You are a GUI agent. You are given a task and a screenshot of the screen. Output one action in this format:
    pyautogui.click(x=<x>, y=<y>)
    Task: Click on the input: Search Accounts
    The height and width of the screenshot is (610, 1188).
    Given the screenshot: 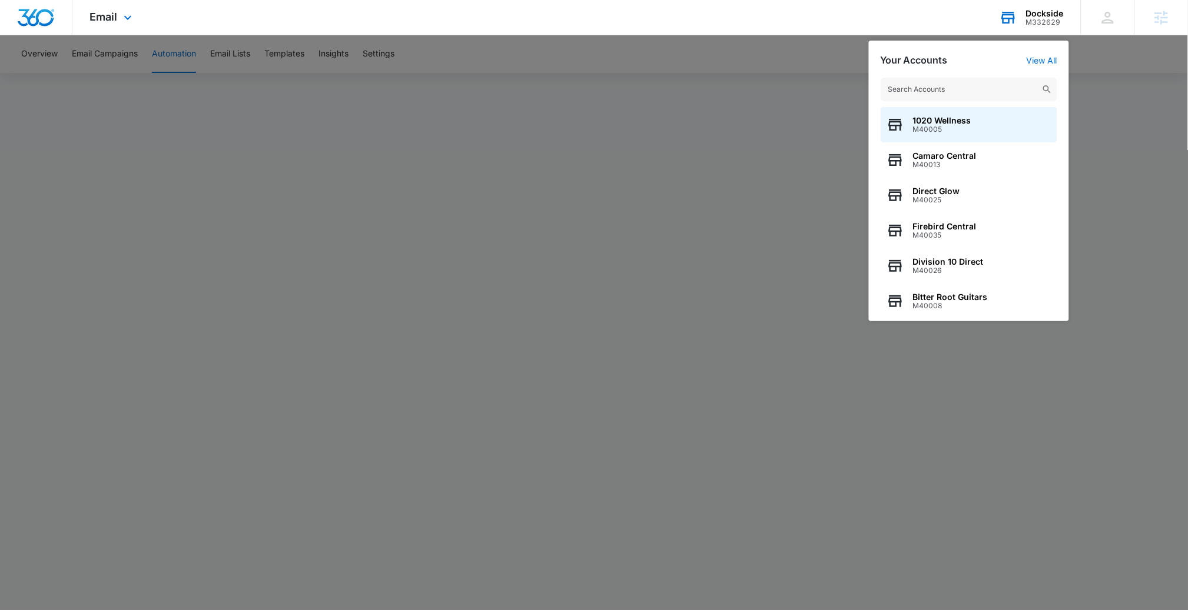 What is the action you would take?
    pyautogui.click(x=969, y=89)
    